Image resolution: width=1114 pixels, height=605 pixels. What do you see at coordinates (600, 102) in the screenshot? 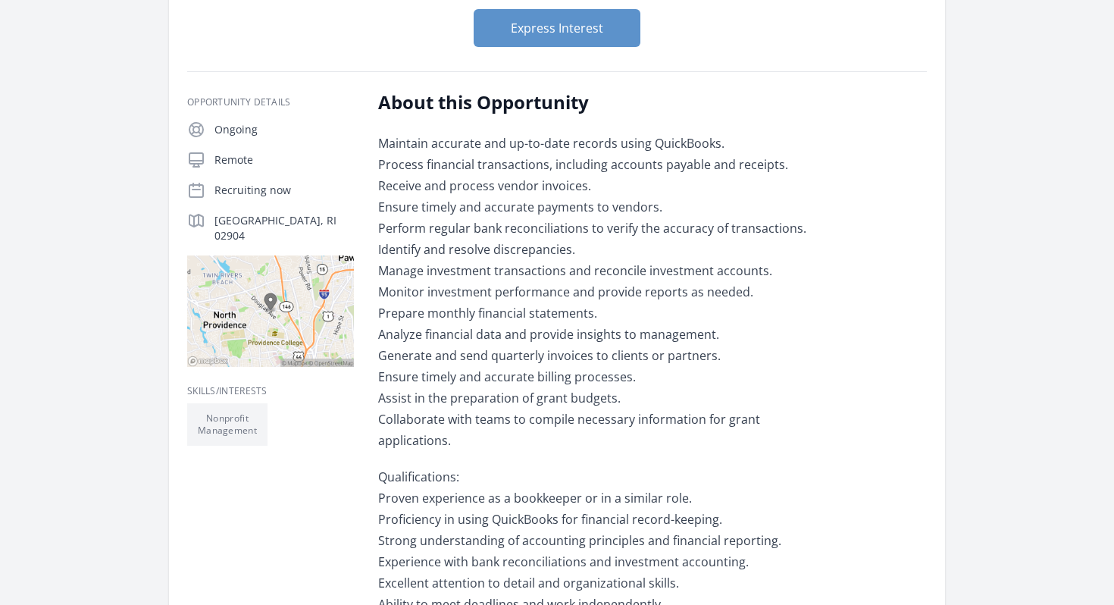
I see `h2: About this Opportunity` at bounding box center [600, 102].